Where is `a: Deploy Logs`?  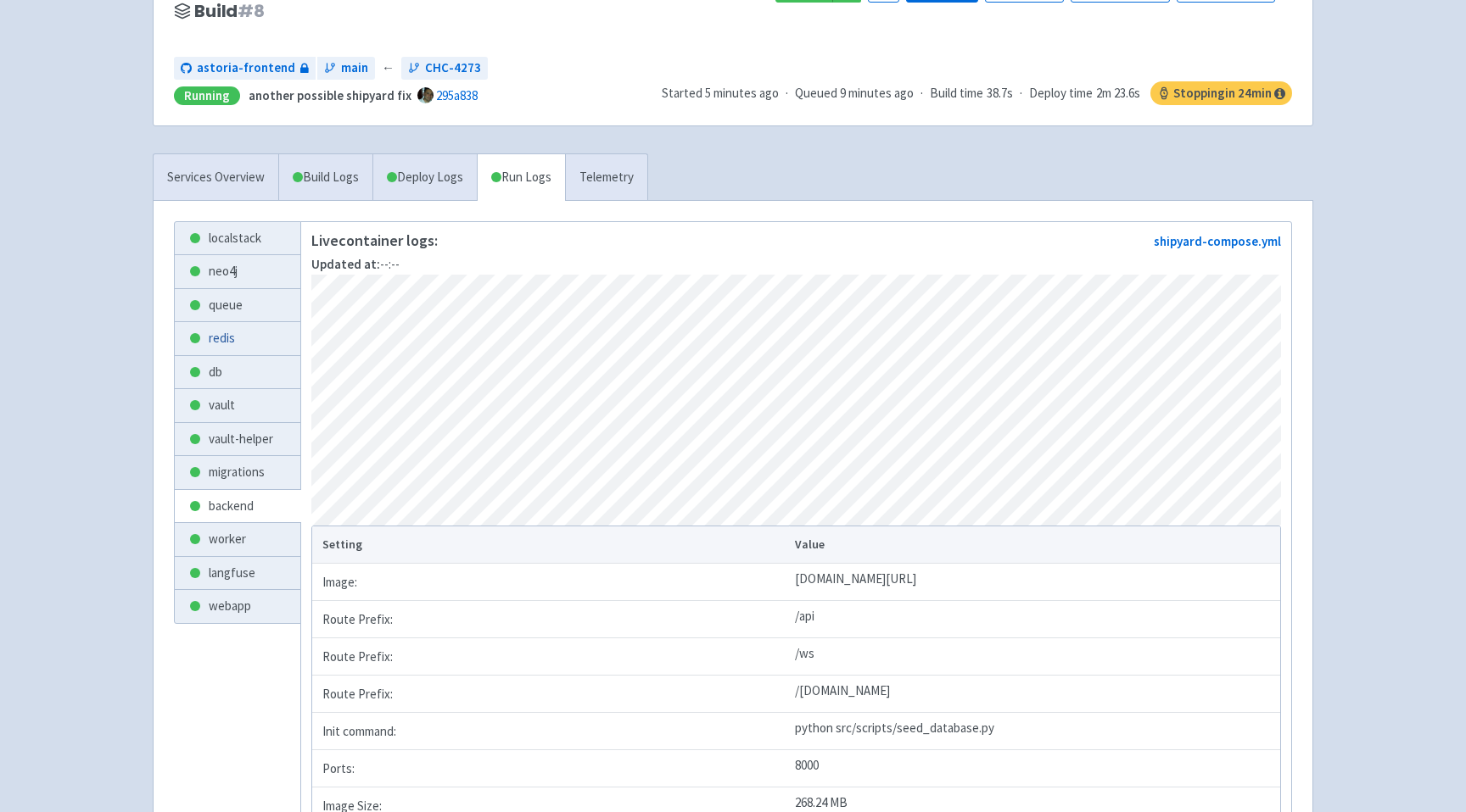
a: Deploy Logs is located at coordinates (425, 177).